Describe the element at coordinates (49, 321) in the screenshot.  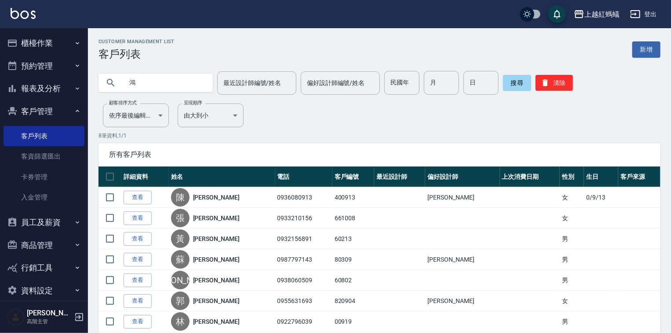
I see `p: 高階主管` at that location.